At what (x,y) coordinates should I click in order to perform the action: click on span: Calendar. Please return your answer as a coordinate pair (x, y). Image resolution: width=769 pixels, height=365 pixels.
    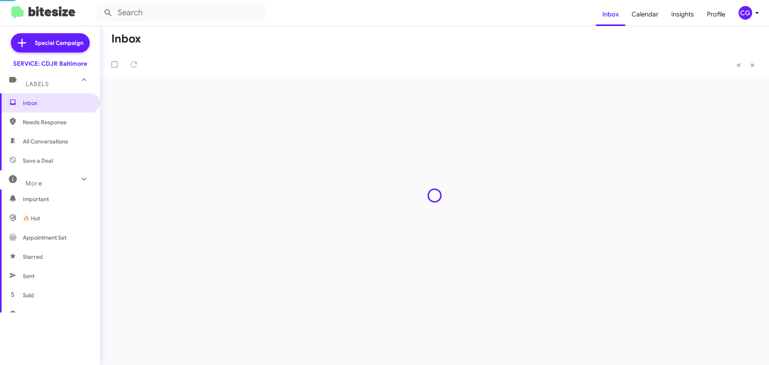
    Looking at the image, I should click on (645, 14).